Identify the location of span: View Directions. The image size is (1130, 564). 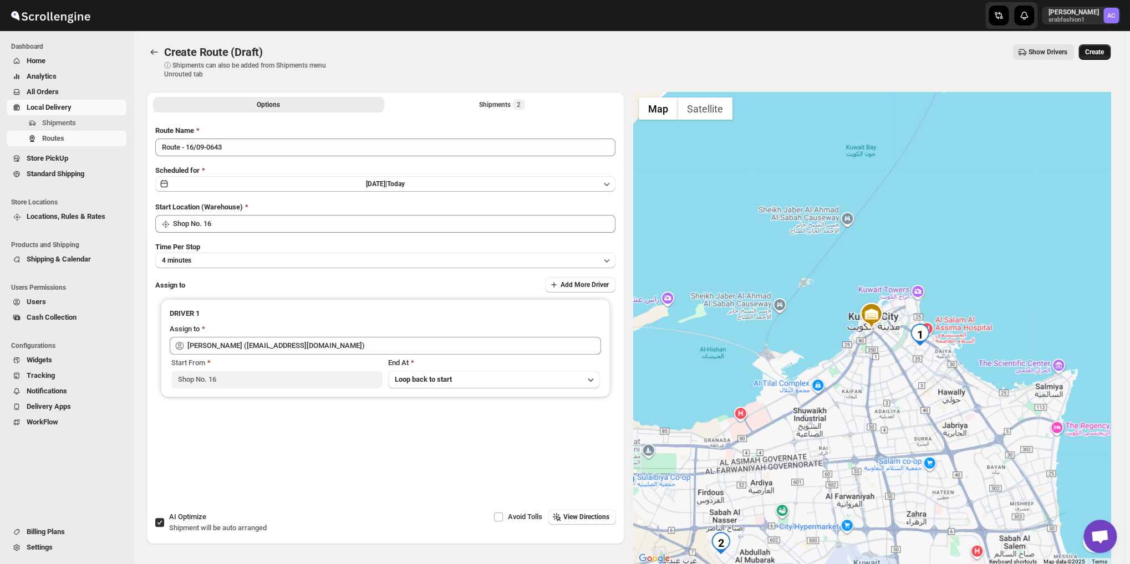
(586, 517).